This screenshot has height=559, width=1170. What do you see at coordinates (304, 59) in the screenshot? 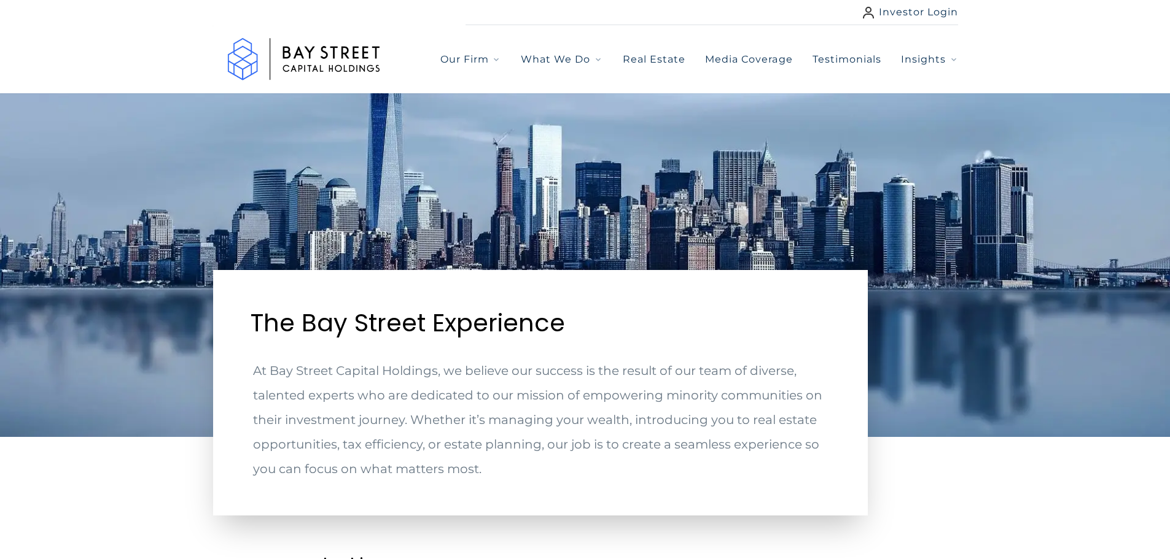
I see `img: Logo` at bounding box center [304, 59].